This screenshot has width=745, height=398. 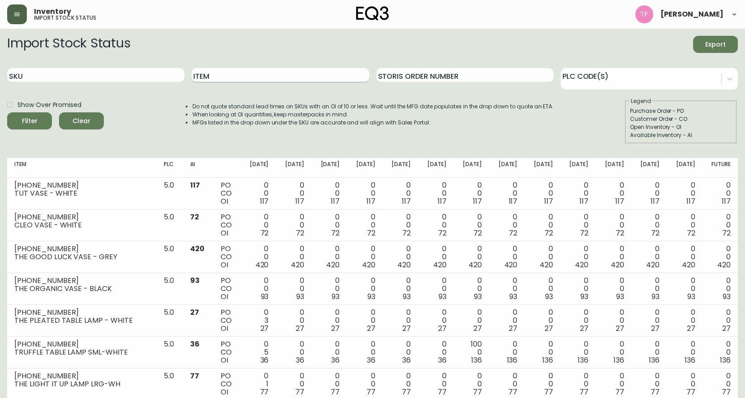 What do you see at coordinates (681, 135) in the screenshot?
I see `div: Available Inventory - AI` at bounding box center [681, 135].